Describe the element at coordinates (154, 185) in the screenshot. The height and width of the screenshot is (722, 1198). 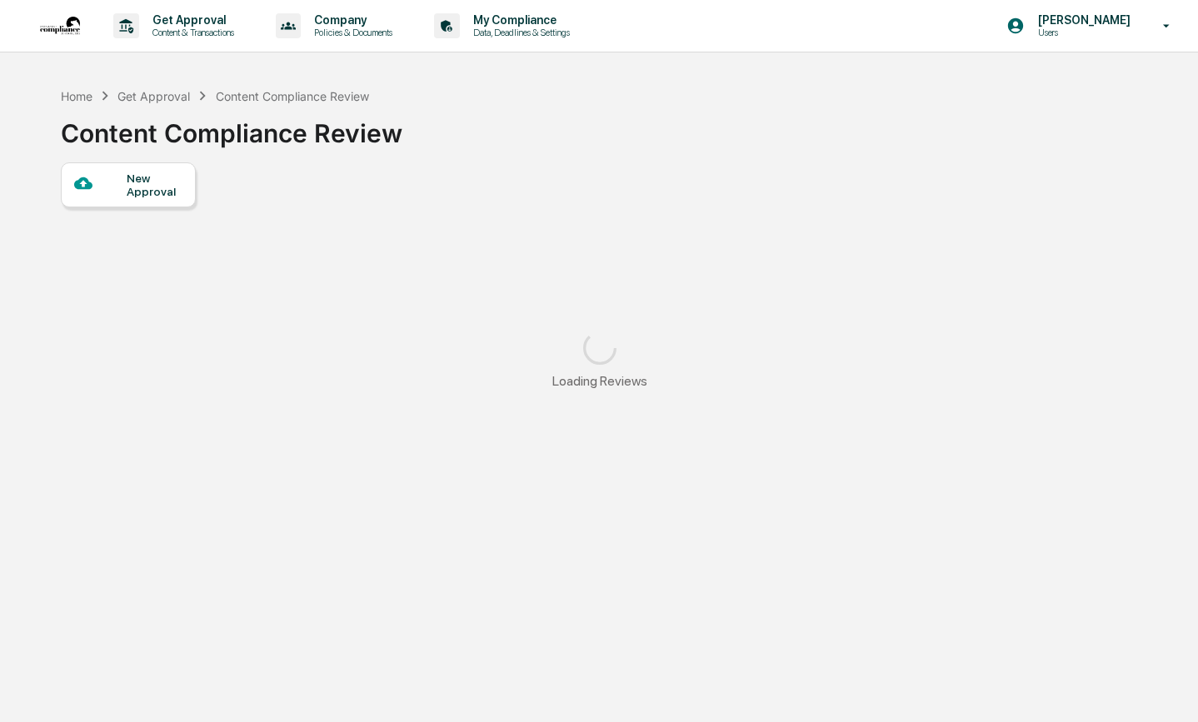
I see `div: New Approval` at that location.